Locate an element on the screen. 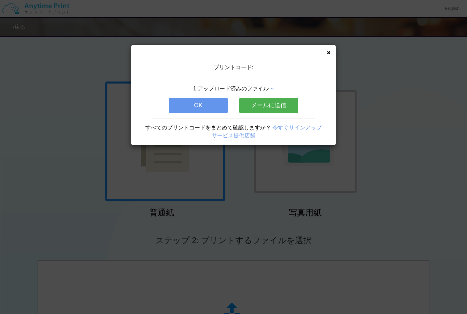 Image resolution: width=467 pixels, height=314 pixels. a: サービス提供店舗 is located at coordinates (234, 135).